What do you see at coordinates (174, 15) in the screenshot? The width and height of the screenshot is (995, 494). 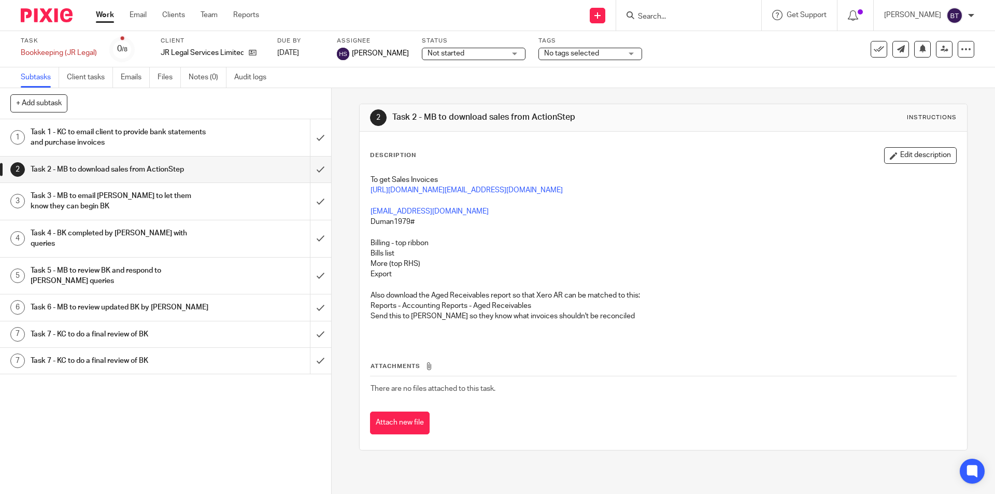 I see `a: Clients` at bounding box center [174, 15].